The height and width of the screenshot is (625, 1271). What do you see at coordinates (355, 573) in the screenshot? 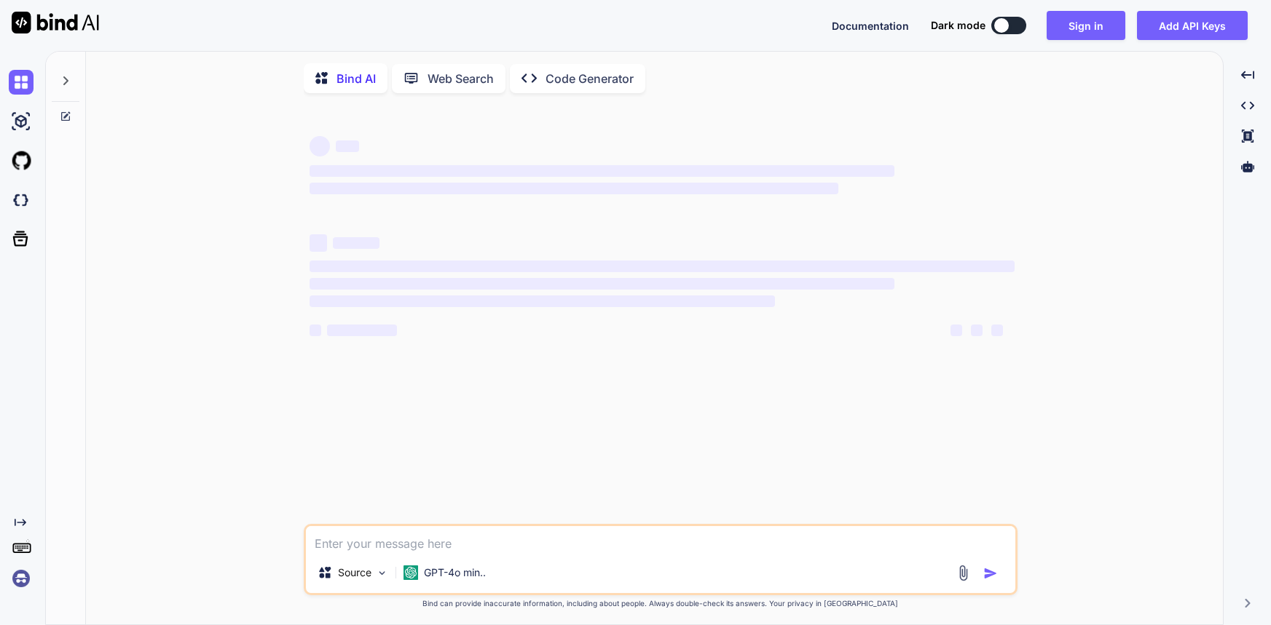
I see `p: Source` at bounding box center [355, 573].